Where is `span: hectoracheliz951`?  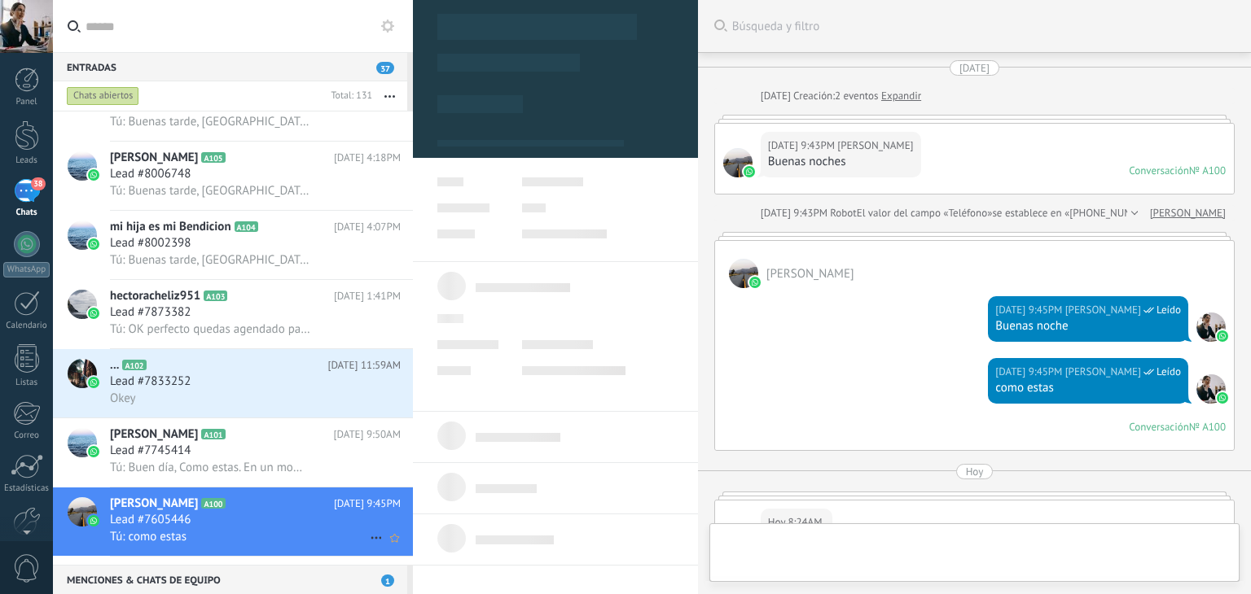
span: hectoracheliz951 is located at coordinates (155, 296).